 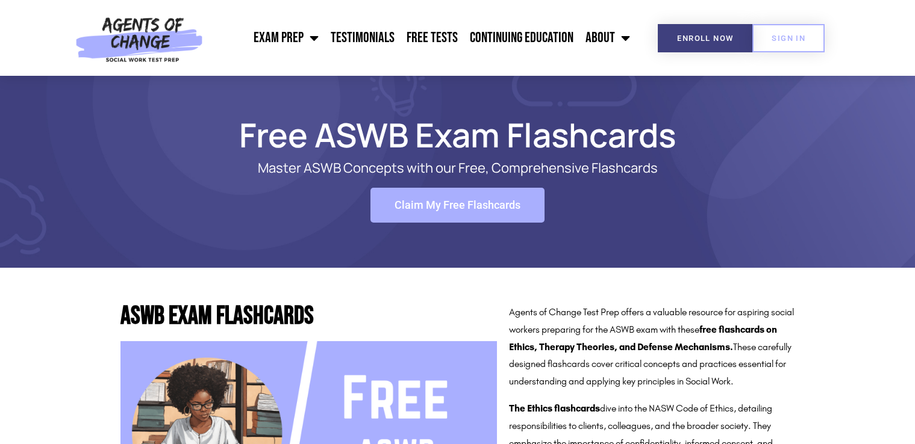 I want to click on a: Claim My Free Flashcards, so click(x=457, y=205).